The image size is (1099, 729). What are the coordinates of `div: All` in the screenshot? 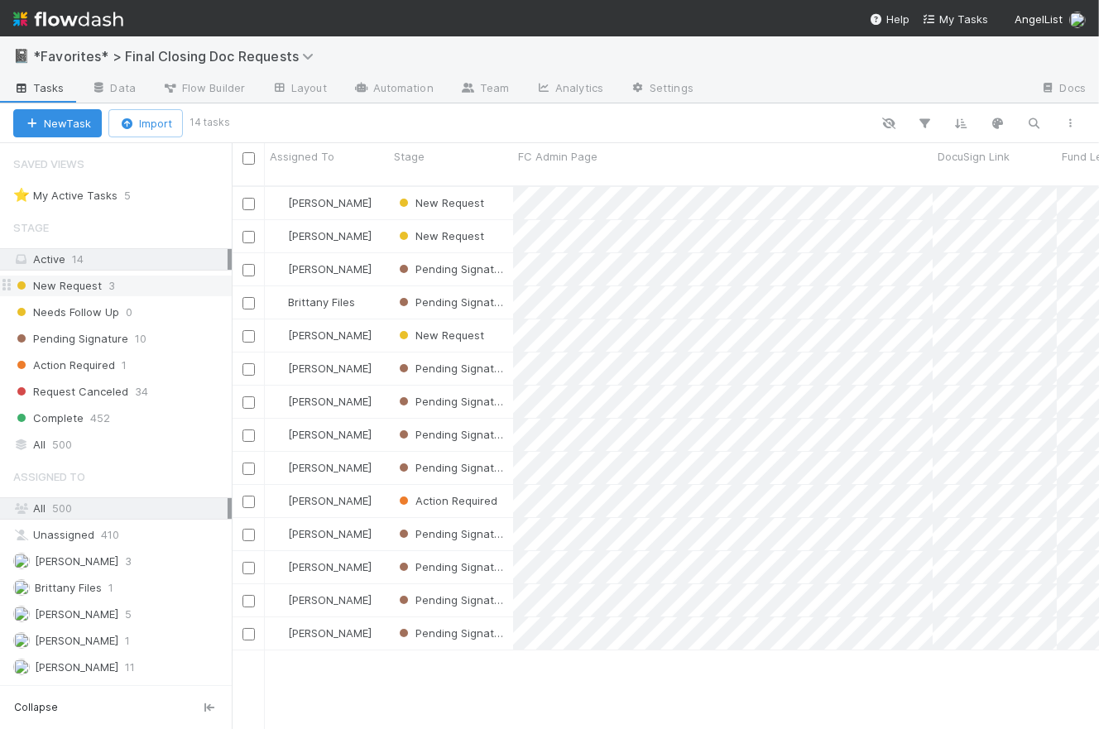 It's located at (120, 444).